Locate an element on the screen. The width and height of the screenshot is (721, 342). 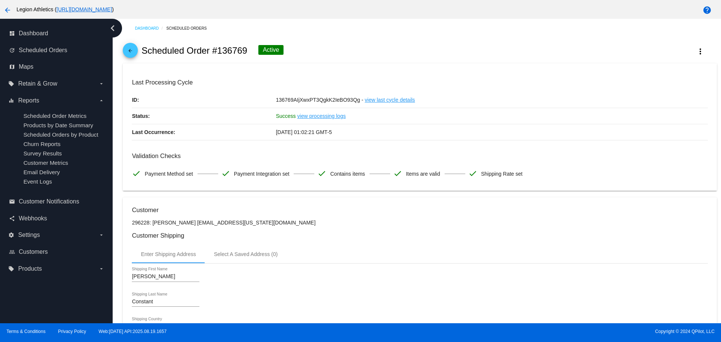
span: Webhooks is located at coordinates (33, 219).